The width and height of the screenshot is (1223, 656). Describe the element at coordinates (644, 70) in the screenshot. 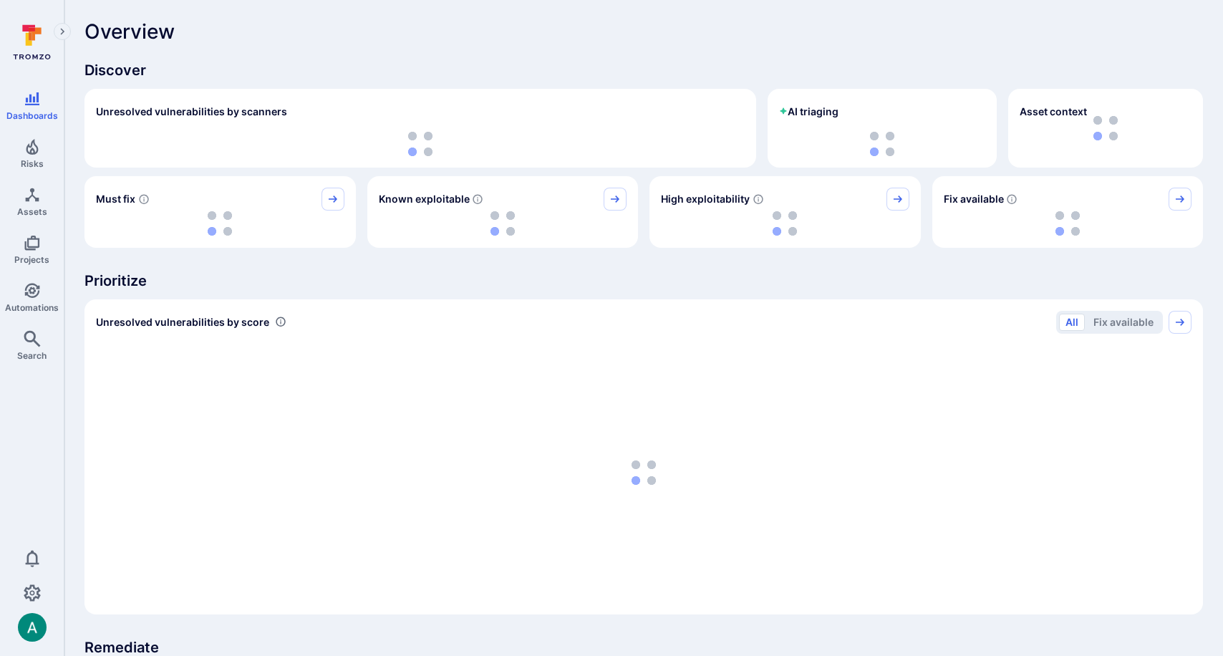

I see `span: Discover` at that location.